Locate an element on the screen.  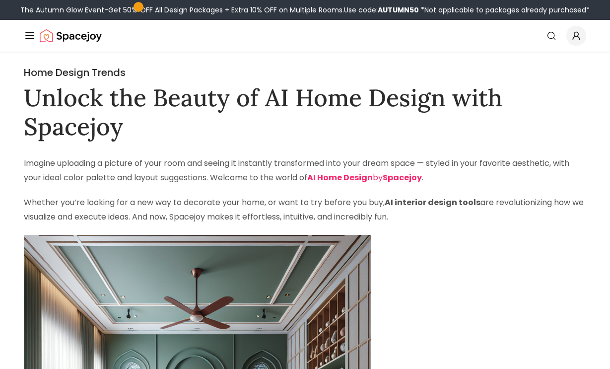
div: The Autumn Glow Event-Get 50% OFF All Design Packages + Extra 10% OFF on Multiple Rooms. is located at coordinates (305, 10).